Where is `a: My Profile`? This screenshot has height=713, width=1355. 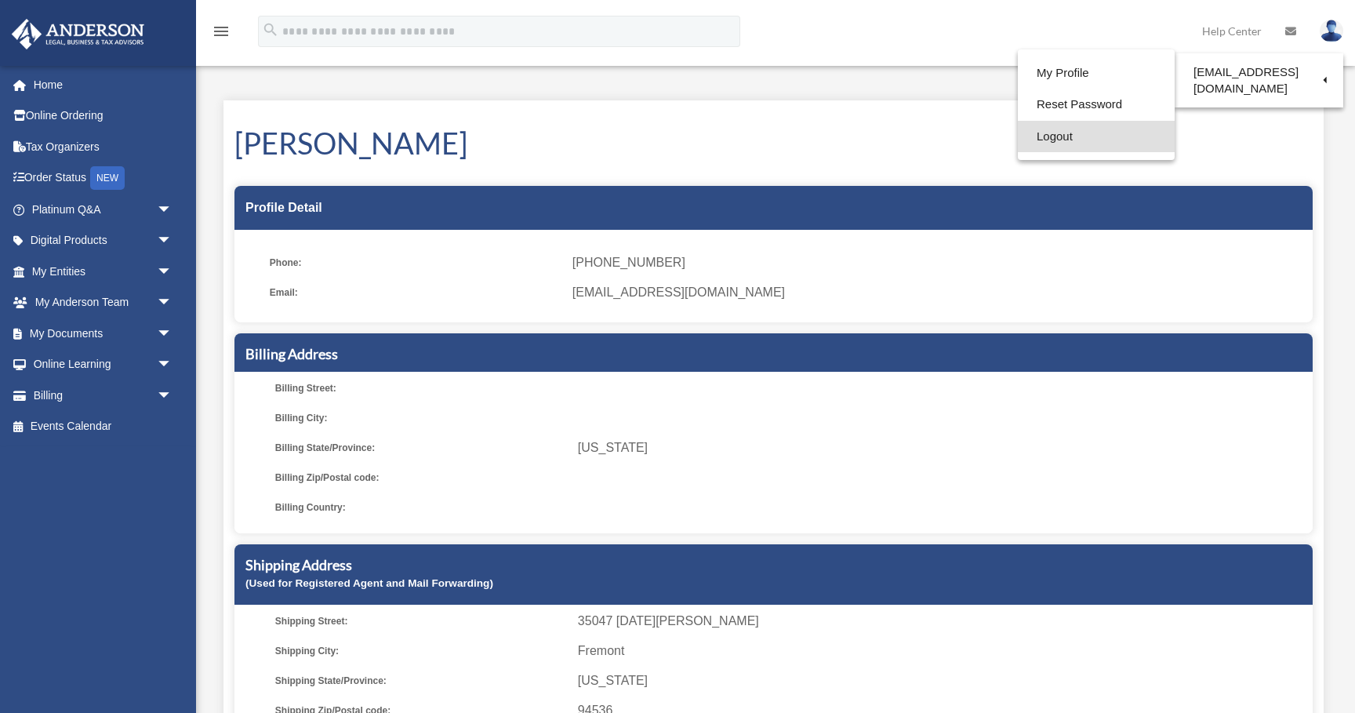
a: My Profile is located at coordinates (1096, 73).